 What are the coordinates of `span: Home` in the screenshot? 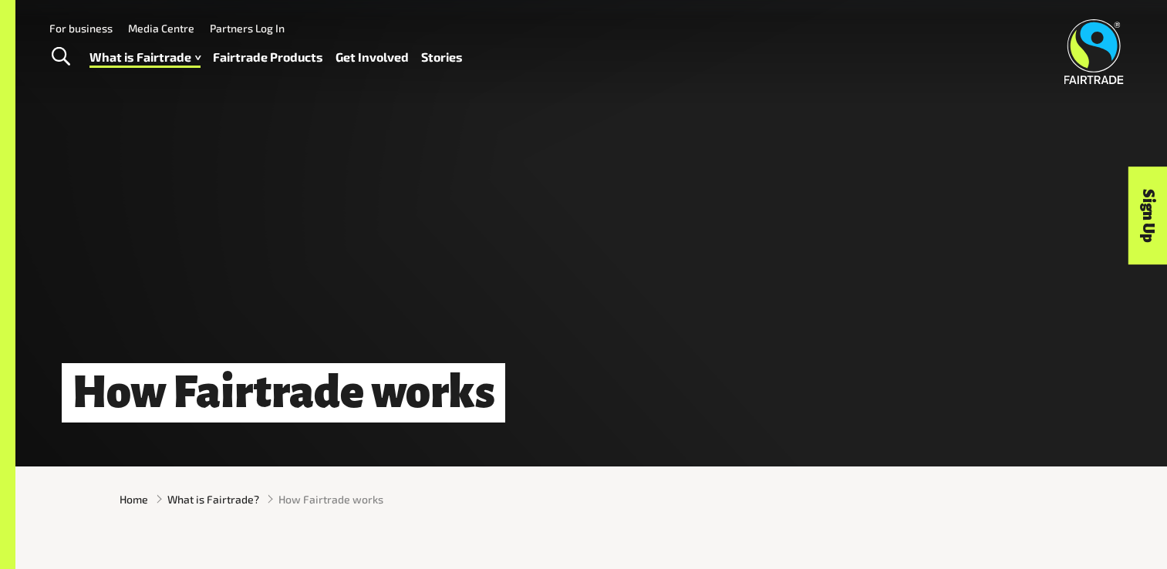 It's located at (133, 499).